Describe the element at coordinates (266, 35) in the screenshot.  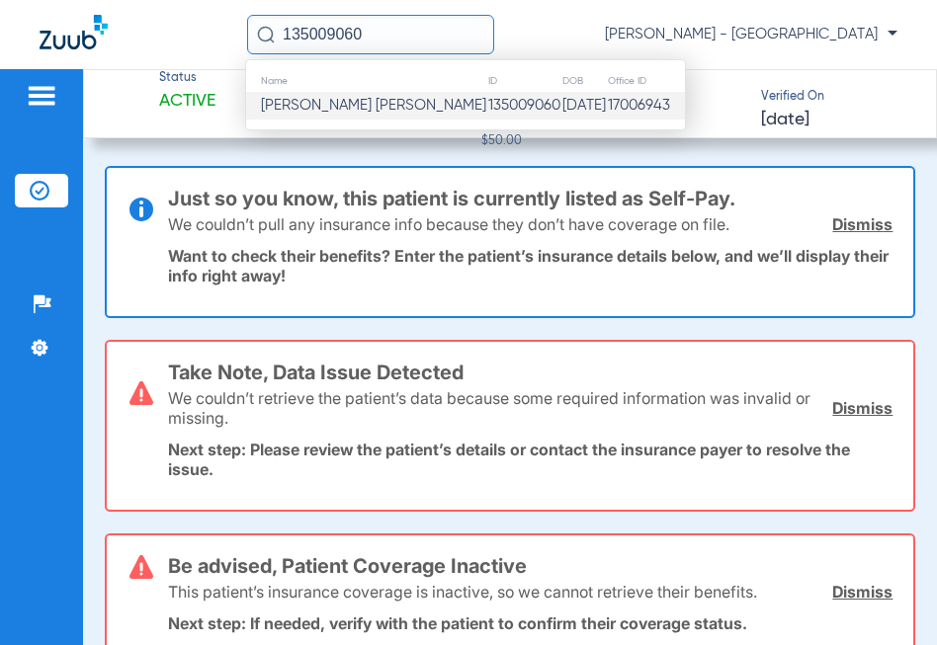
I see `img: Search Icon` at that location.